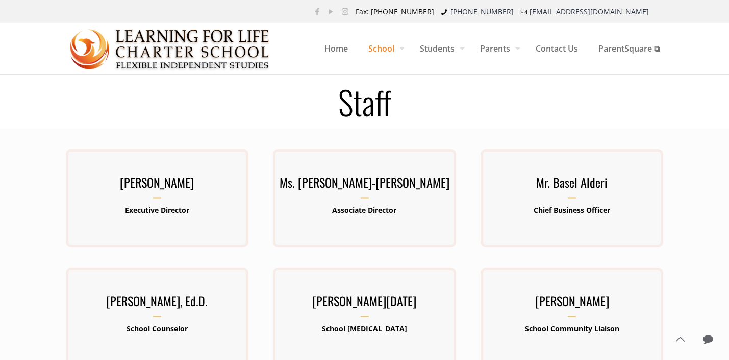 This screenshot has width=729, height=360. Describe the element at coordinates (524, 11) in the screenshot. I see `i: mail` at that location.